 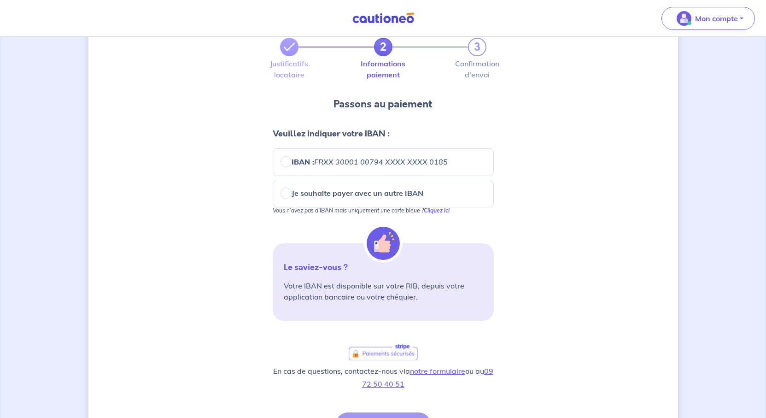 What do you see at coordinates (383, 351) in the screenshot?
I see `a: logo-stripe` at bounding box center [383, 351].